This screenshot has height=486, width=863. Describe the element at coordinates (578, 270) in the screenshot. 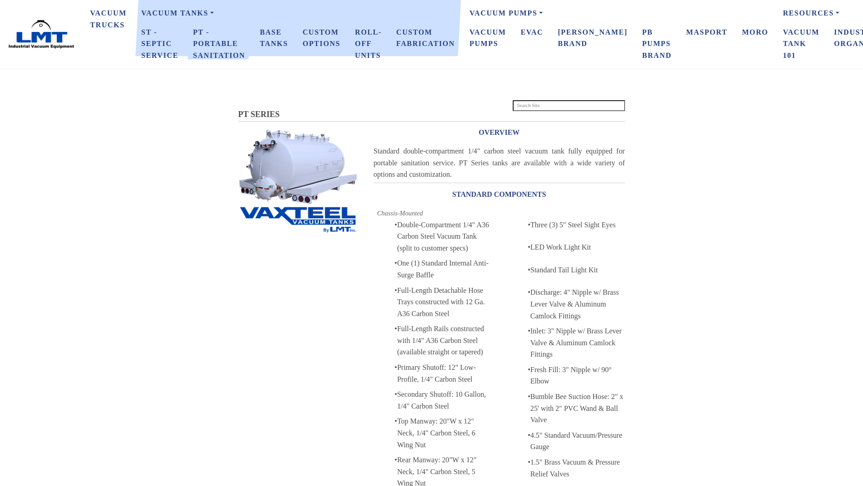

I see `div: Standard Tail Light Kit` at that location.